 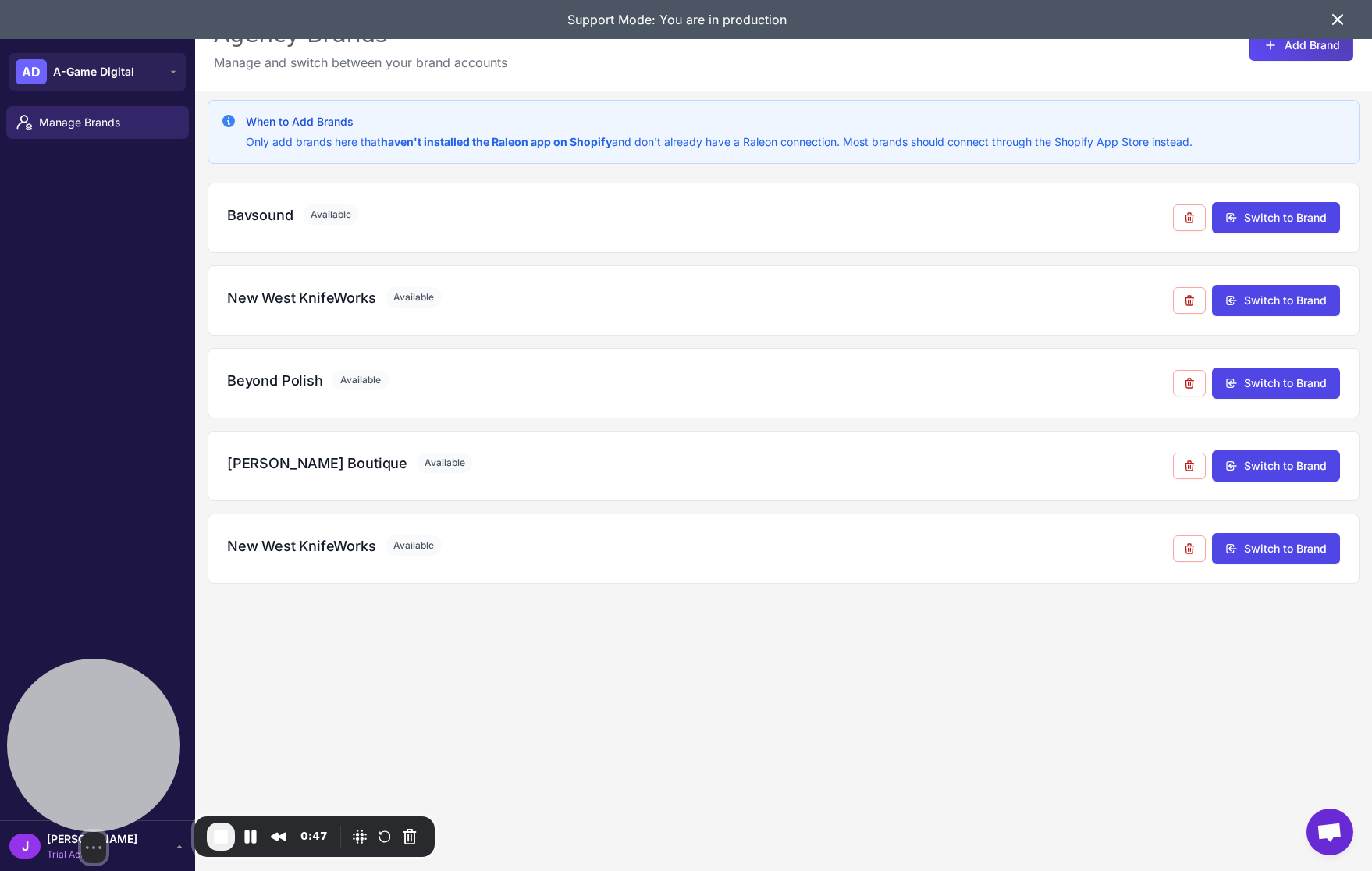 What do you see at coordinates (1301, 45) in the screenshot?
I see `button: Add Brand` at bounding box center [1301, 45].